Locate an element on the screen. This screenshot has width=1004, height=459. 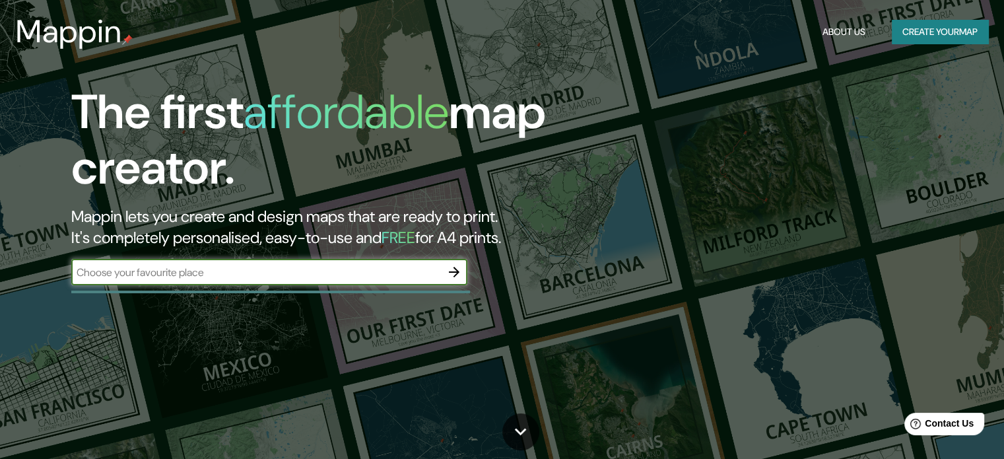
span: Contact Us is located at coordinates (63, 16).